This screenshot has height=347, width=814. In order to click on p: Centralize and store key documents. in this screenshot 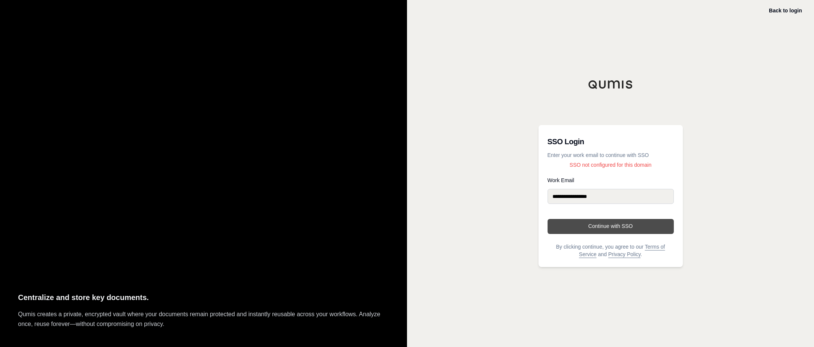, I will do `click(203, 298)`.